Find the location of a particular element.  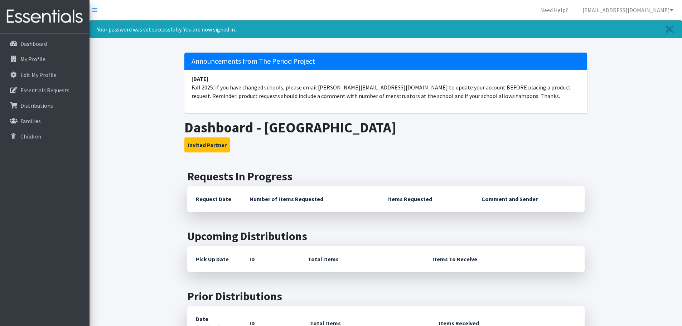

th: Number of Items Requested is located at coordinates (310, 199).